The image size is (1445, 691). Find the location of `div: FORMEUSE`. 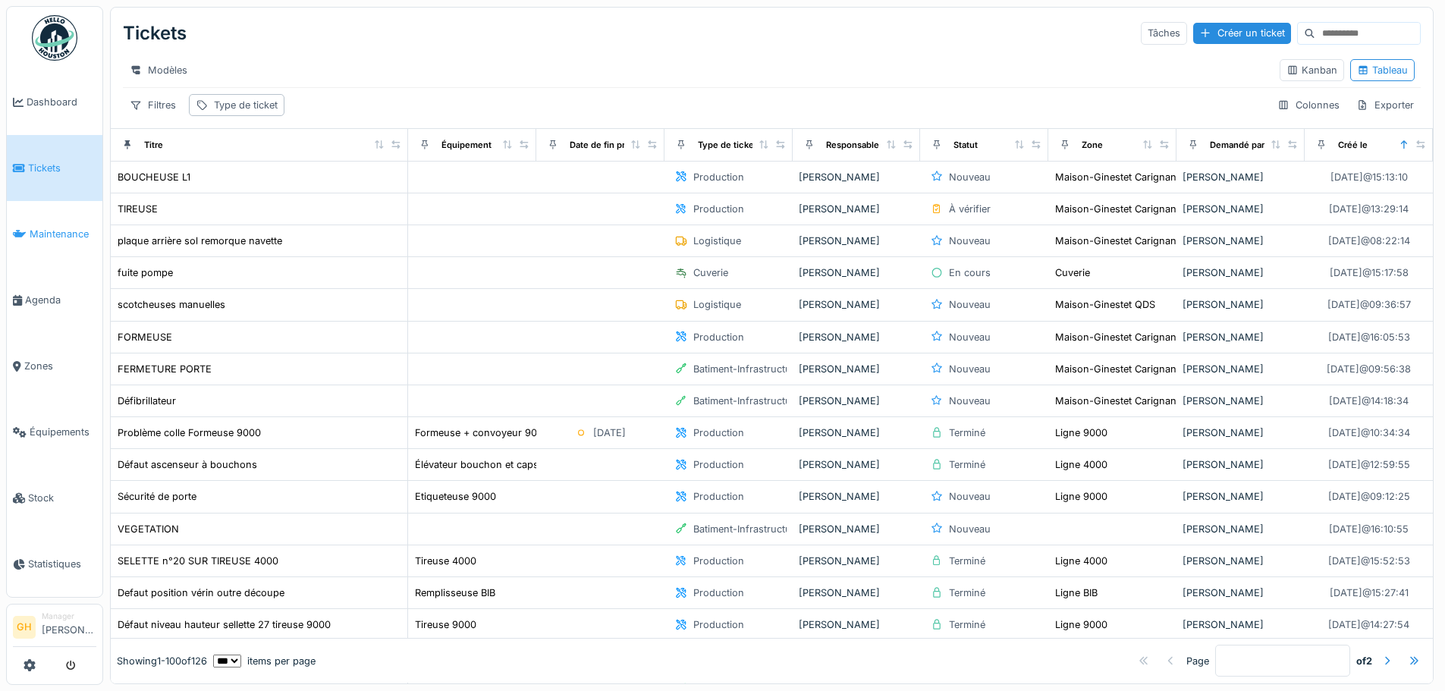

div: FORMEUSE is located at coordinates (145, 337).